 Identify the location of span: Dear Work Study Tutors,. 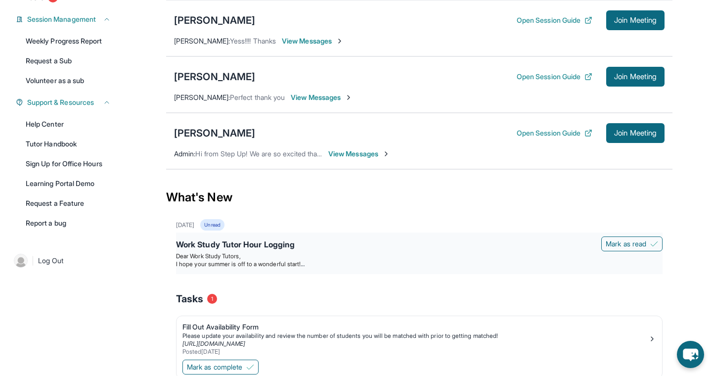
(208, 256).